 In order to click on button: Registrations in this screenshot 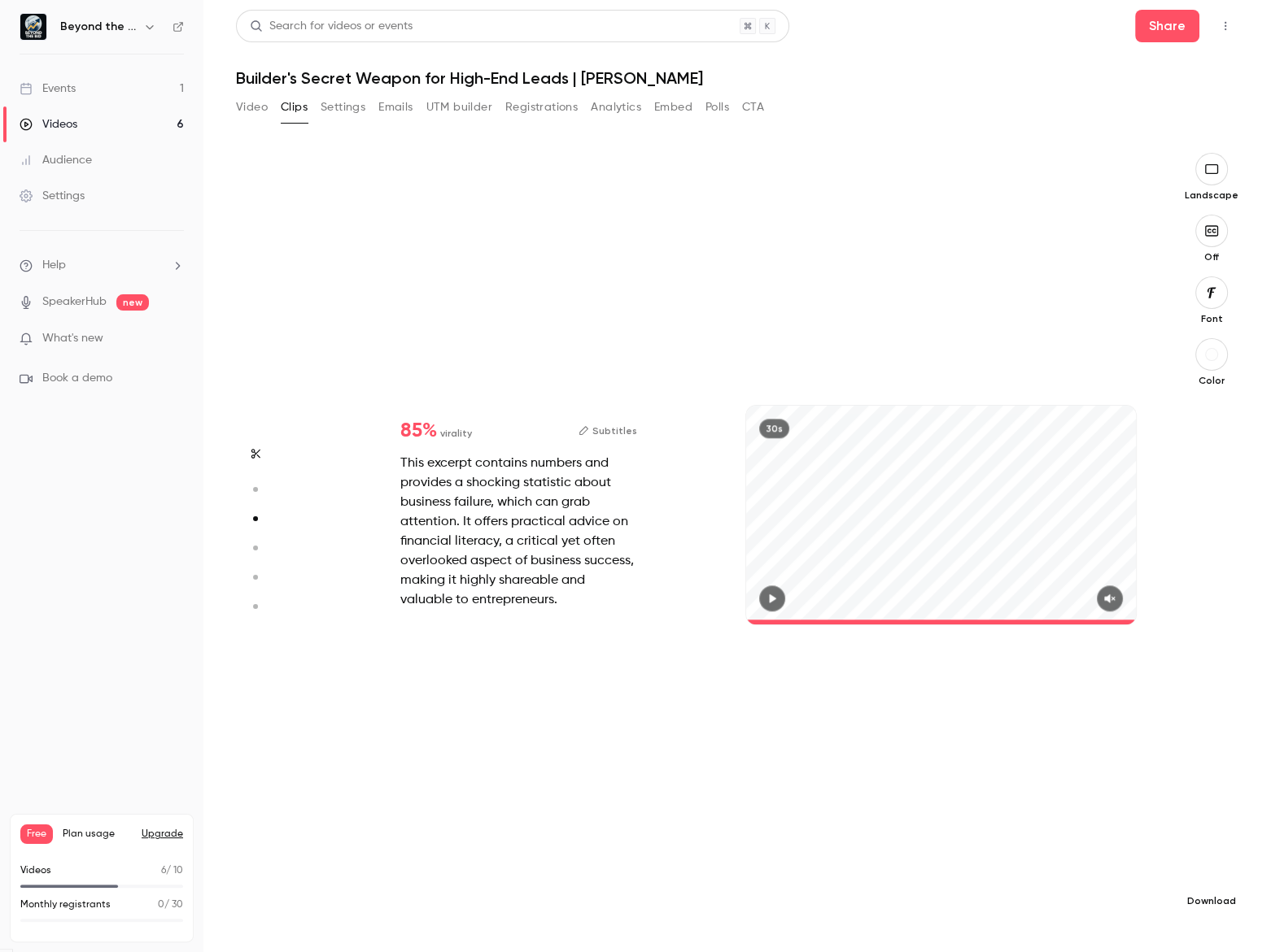, I will do `click(541, 107)`.